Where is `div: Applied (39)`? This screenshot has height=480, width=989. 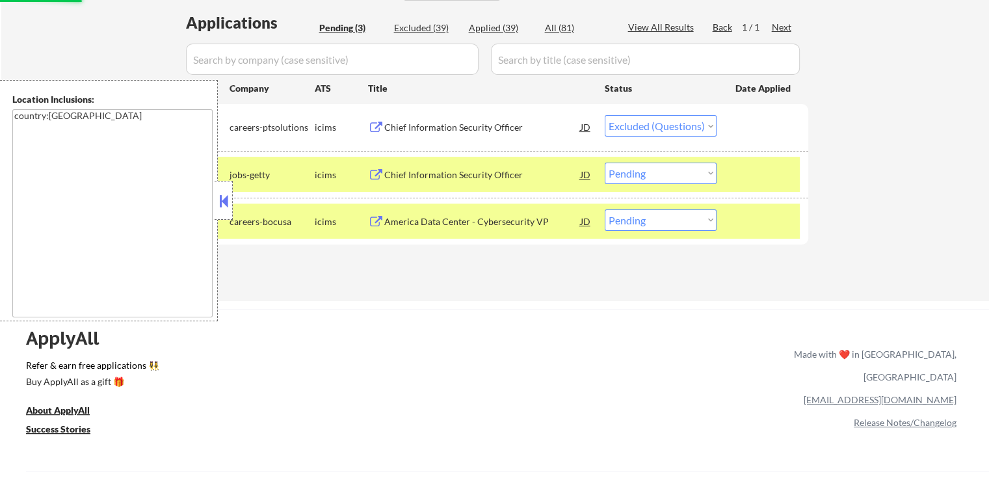
div: Applied (39) is located at coordinates (502, 28).